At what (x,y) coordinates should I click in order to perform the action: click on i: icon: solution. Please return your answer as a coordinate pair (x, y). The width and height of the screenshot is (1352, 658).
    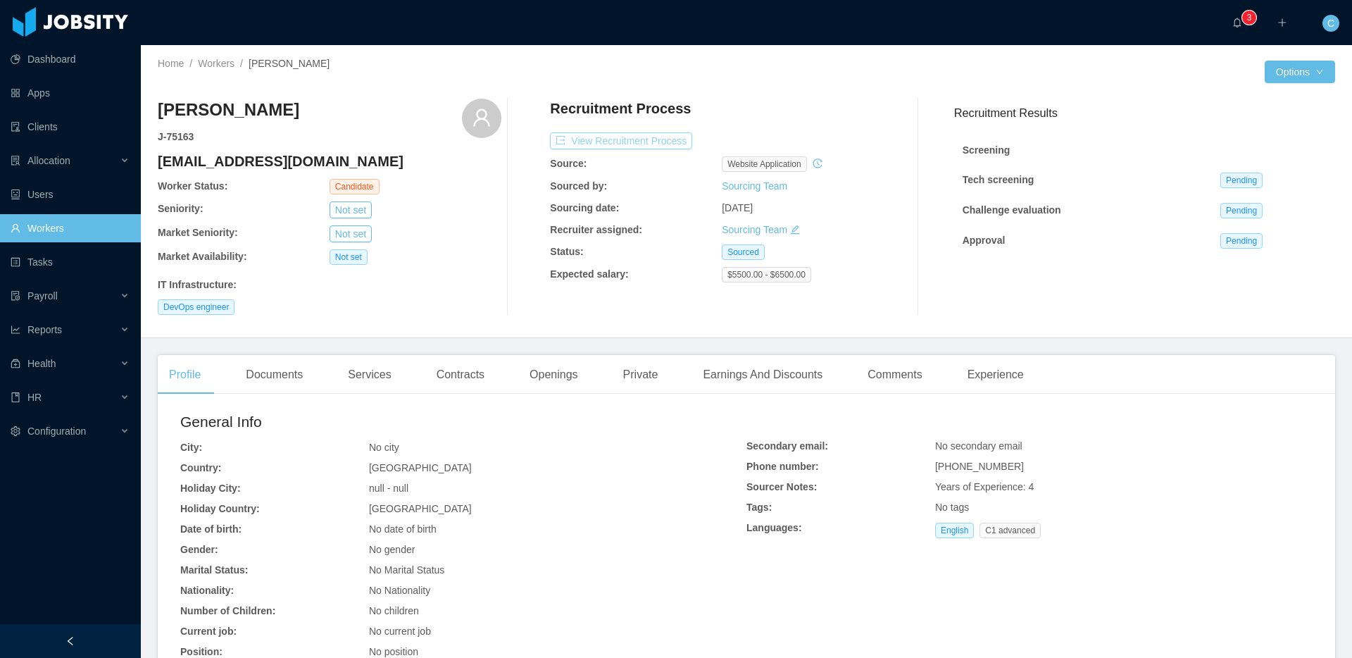
    Looking at the image, I should click on (15, 161).